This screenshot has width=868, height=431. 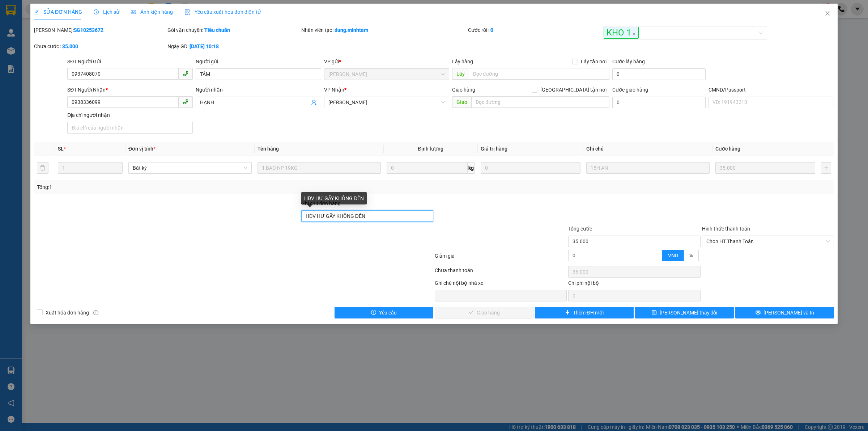 What do you see at coordinates (142, 149) in the screenshot?
I see `span: Đơn vị tính` at bounding box center [142, 149].